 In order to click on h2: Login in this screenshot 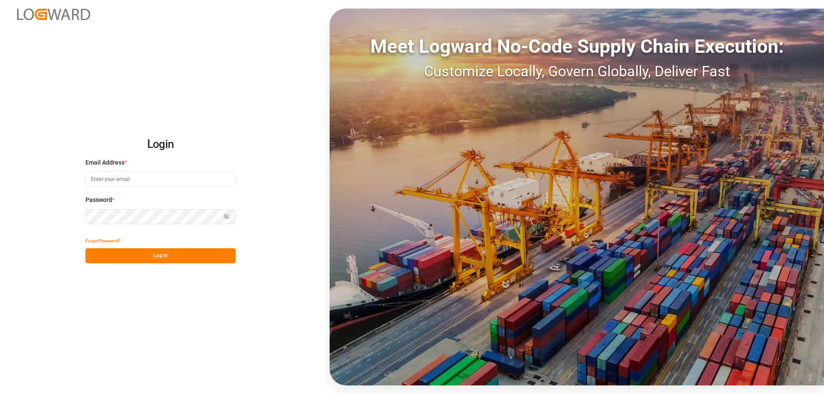, I will do `click(160, 145)`.